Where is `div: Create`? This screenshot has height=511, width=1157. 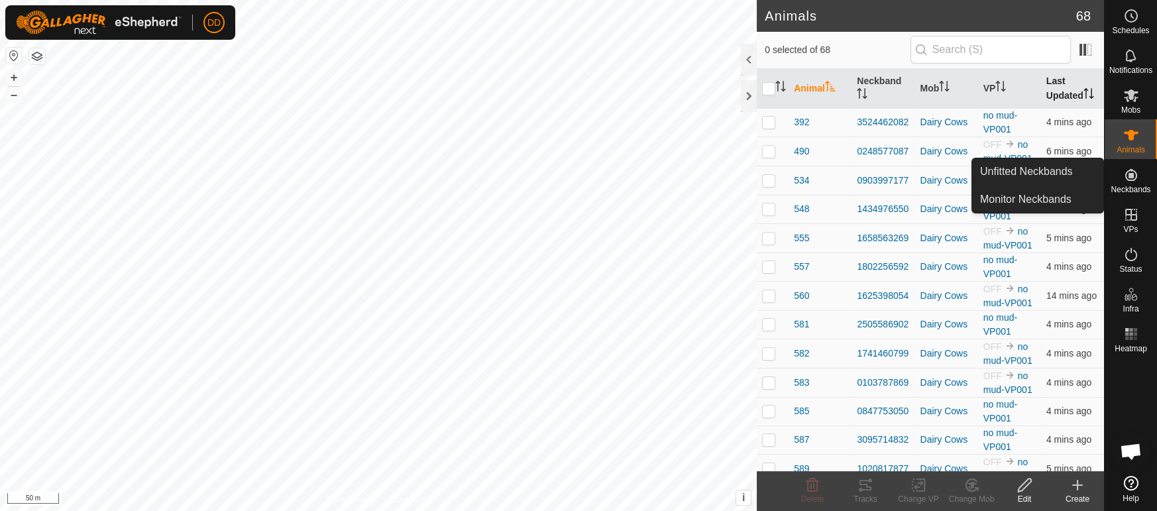
div: Create is located at coordinates (1077, 499).